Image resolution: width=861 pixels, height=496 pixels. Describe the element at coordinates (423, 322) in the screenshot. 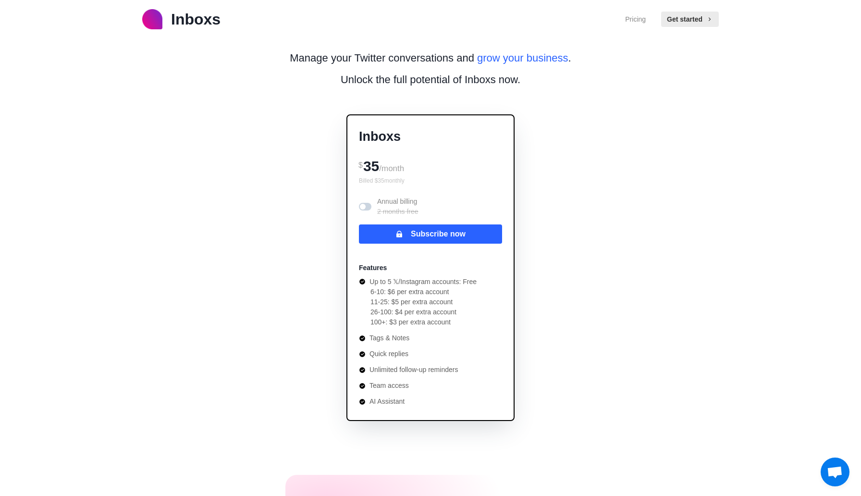

I see `li: 100+: $3 per extra account` at that location.